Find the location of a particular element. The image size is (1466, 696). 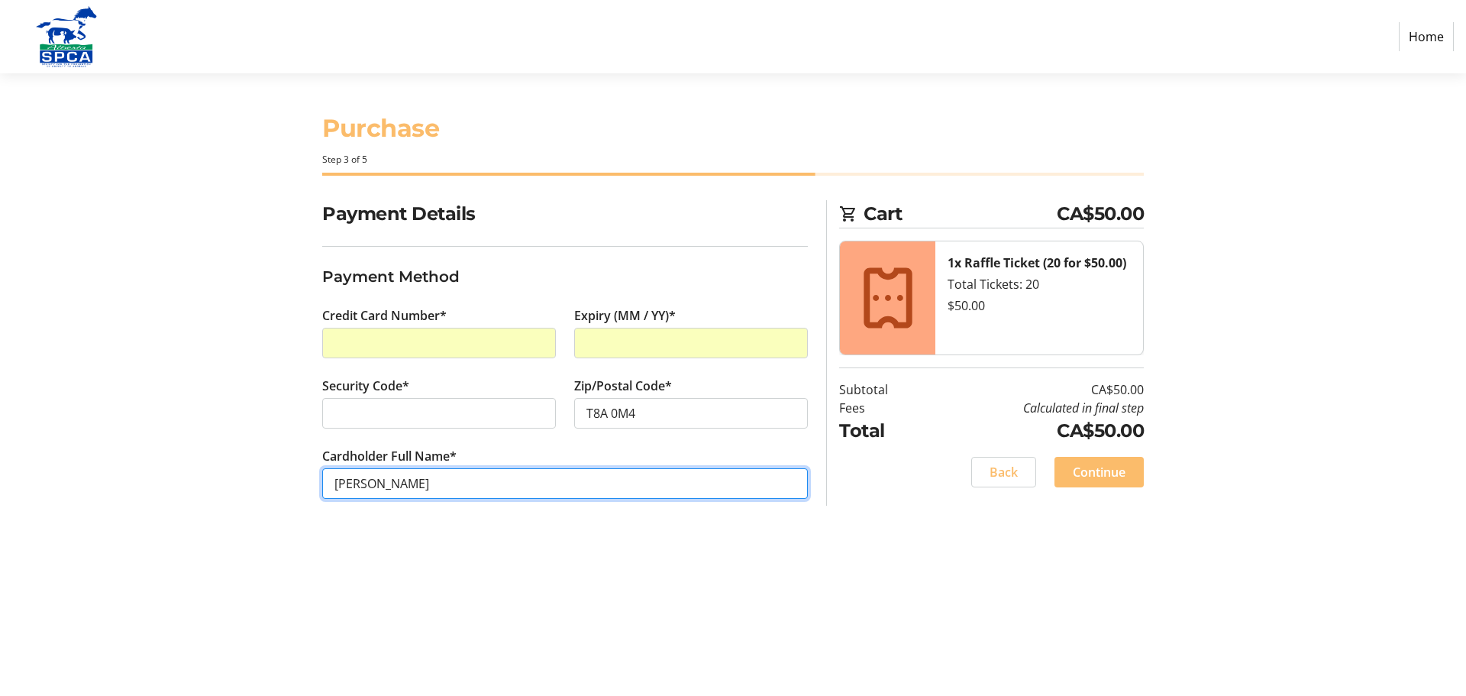

label: Expiry (MM / YY)* is located at coordinates (625, 315).